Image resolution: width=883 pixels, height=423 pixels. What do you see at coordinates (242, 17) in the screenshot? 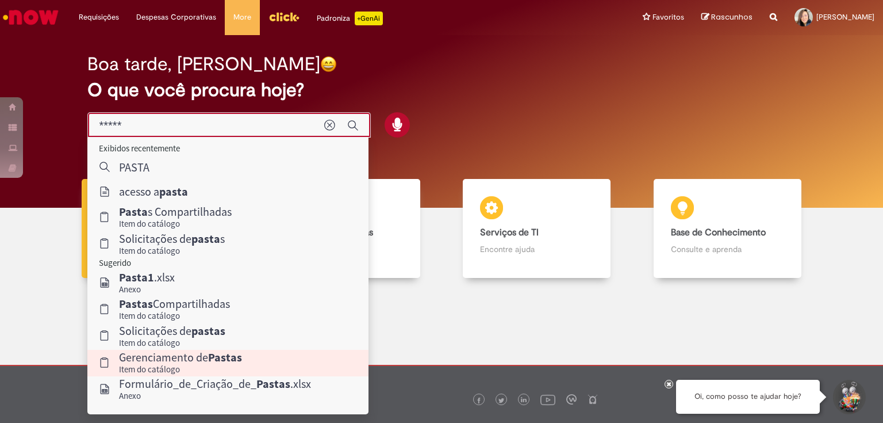
I see `span: More` at bounding box center [242, 17].